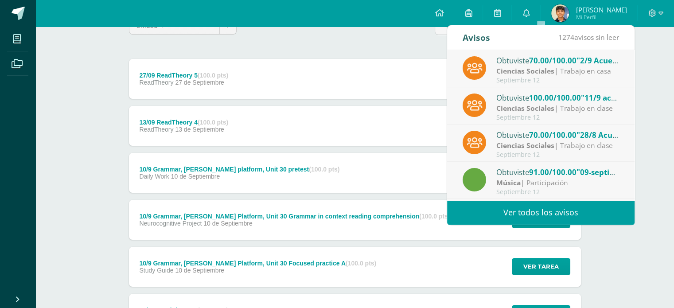 The height and width of the screenshot is (308, 674). Describe the element at coordinates (555, 97) in the screenshot. I see `span: 100.00/100.00` at that location.